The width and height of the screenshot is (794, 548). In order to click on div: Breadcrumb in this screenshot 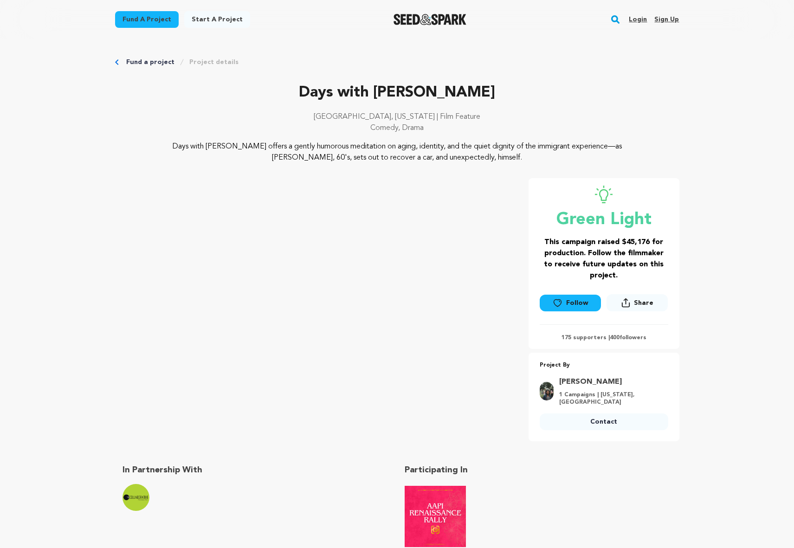, I will do `click(397, 62)`.